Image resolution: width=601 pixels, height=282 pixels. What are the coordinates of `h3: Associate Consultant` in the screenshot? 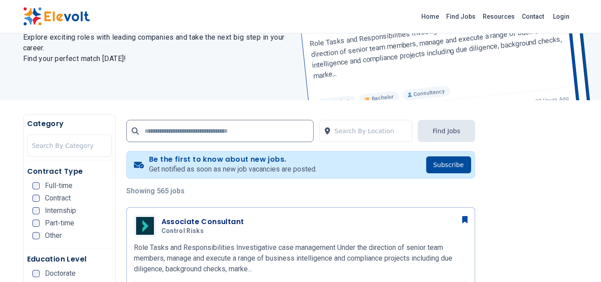 It's located at (203, 222).